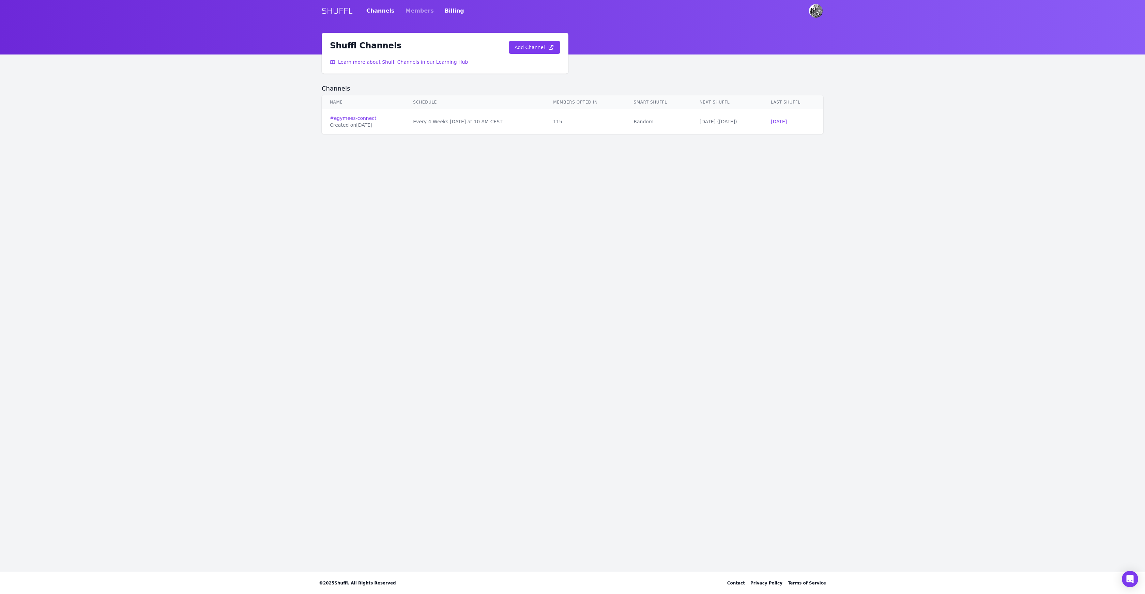 The width and height of the screenshot is (1145, 594). What do you see at coordinates (454, 11) in the screenshot?
I see `a: Billing` at bounding box center [454, 11].